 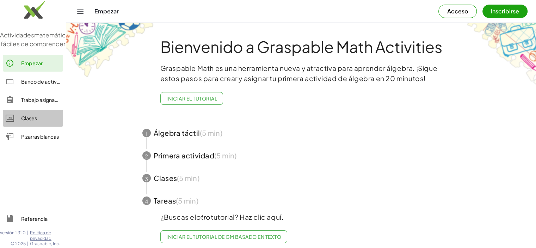 What do you see at coordinates (457, 11) in the screenshot?
I see `font: Acceso` at bounding box center [457, 11].